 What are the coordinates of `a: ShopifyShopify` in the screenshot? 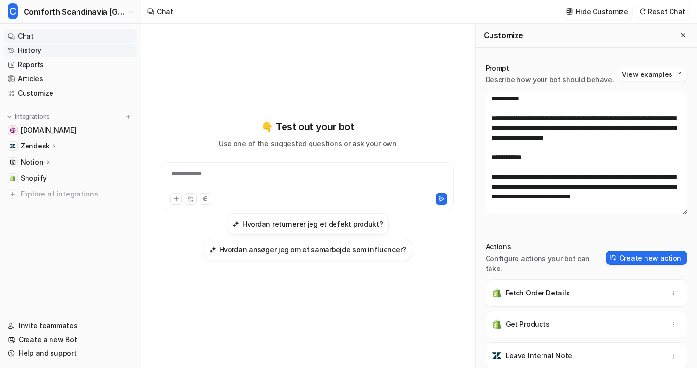 It's located at (70, 178).